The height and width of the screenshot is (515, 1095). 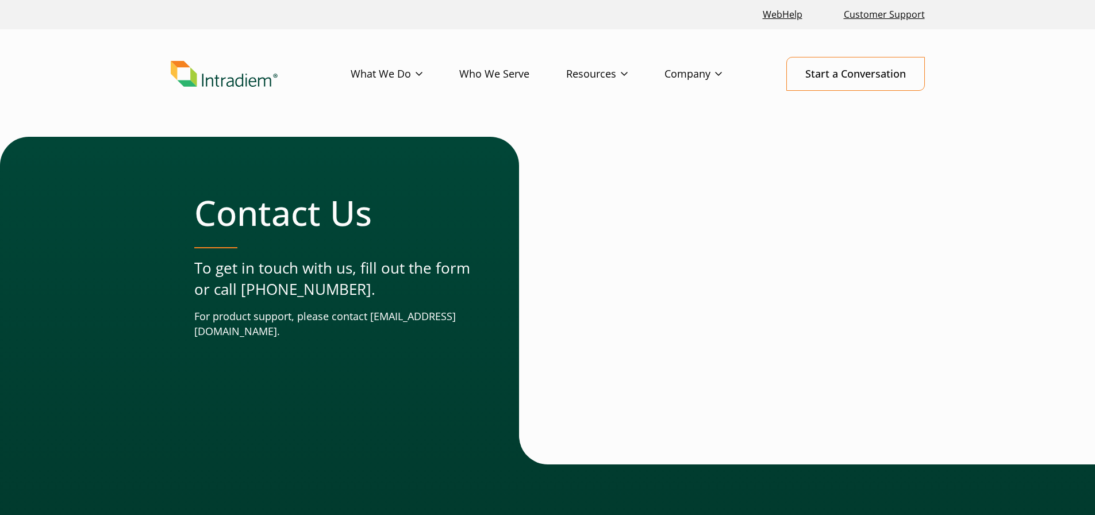 I want to click on a: Start a Conversation, so click(x=856, y=74).